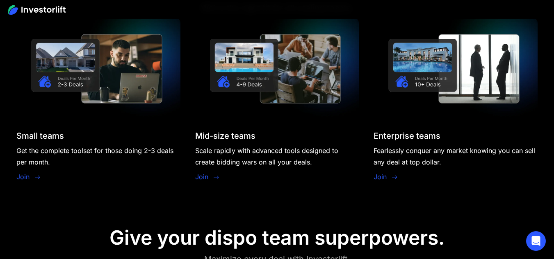  I want to click on div: Mid-size teams, so click(225, 136).